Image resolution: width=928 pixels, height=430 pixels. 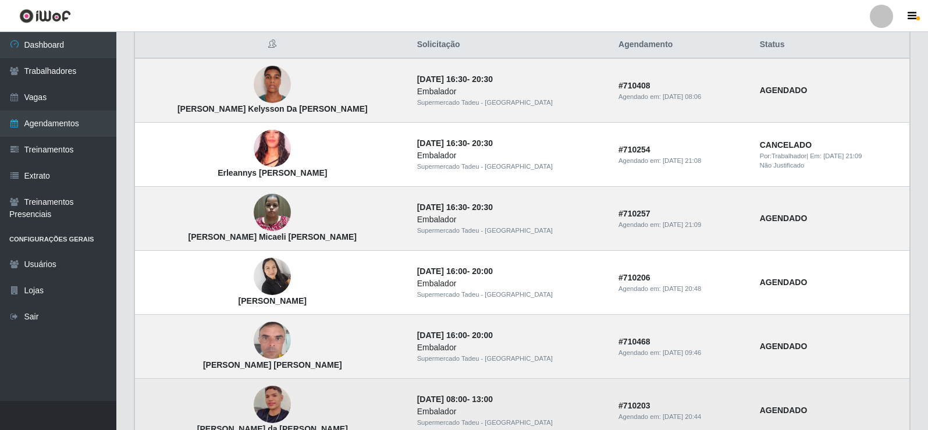 What do you see at coordinates (272, 84) in the screenshot?
I see `img: Álan Kelysson Da Silva Souza` at bounding box center [272, 84].